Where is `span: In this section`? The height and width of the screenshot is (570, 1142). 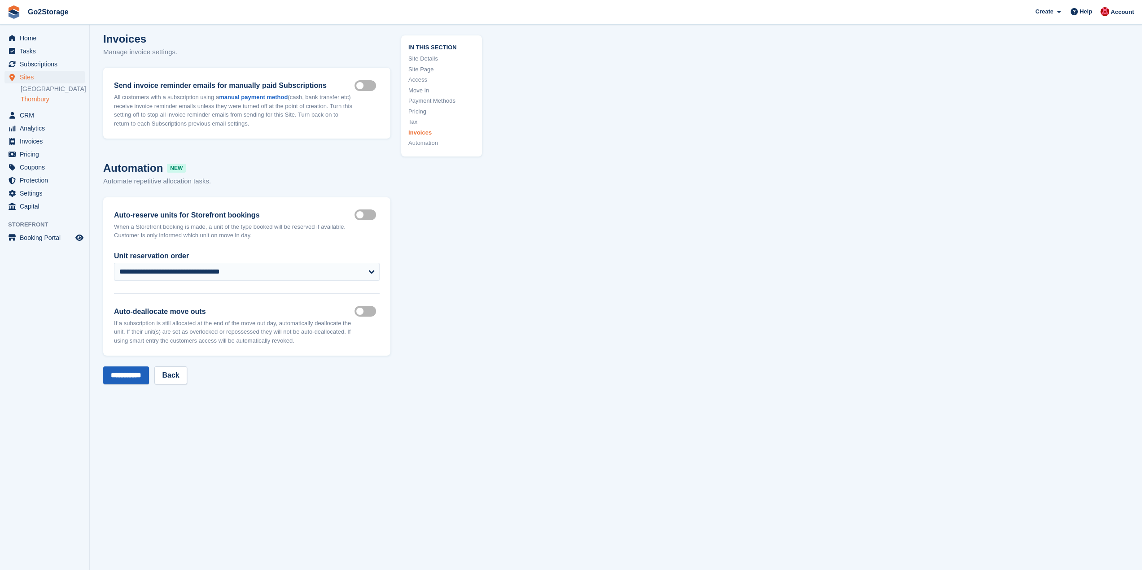
span: In this section is located at coordinates (442, 46).